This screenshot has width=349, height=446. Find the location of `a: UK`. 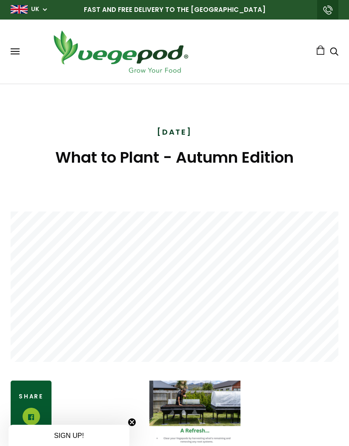

a: UK is located at coordinates (35, 9).